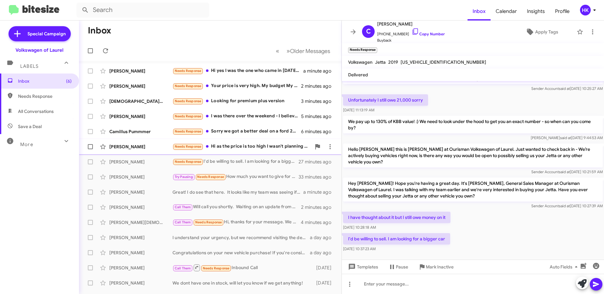  Describe the element at coordinates (29, 66) in the screenshot. I see `span: Labels` at that location.